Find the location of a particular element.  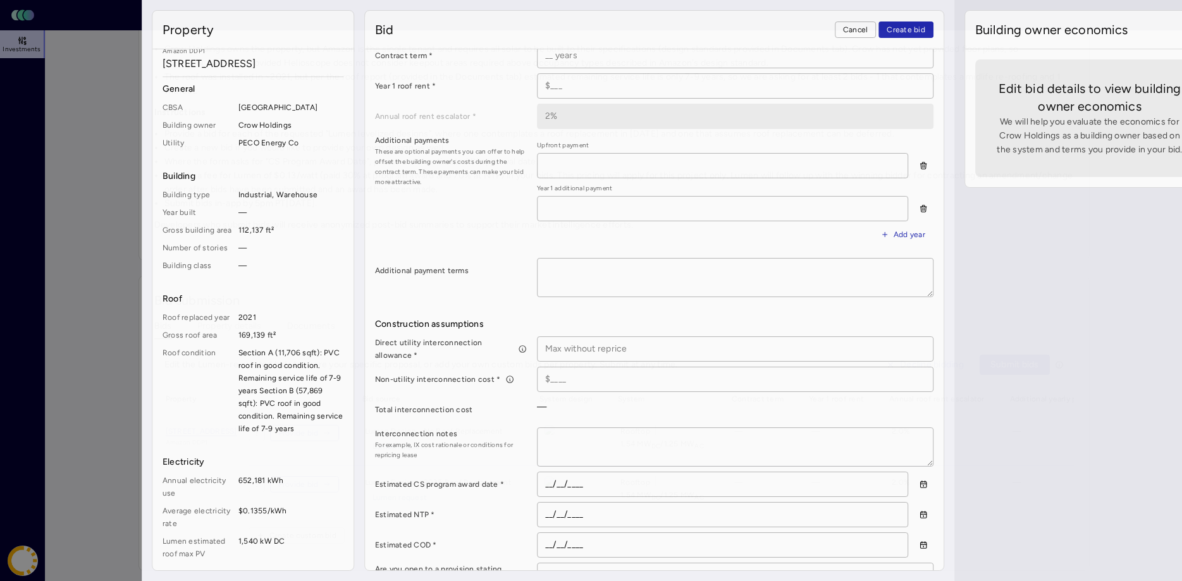

span: Lumen estimated roof max PV is located at coordinates (198, 547).